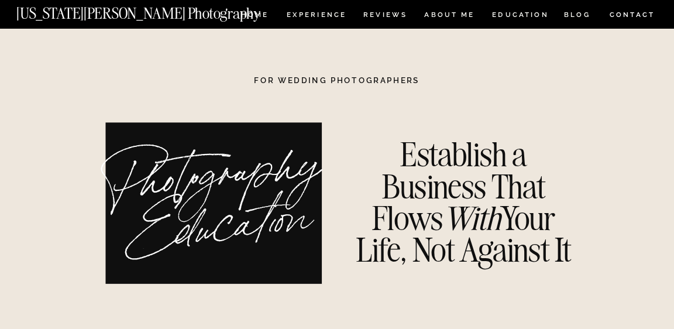 Image resolution: width=674 pixels, height=329 pixels. What do you see at coordinates (577, 16) in the screenshot?
I see `a: BLOG` at bounding box center [577, 16].